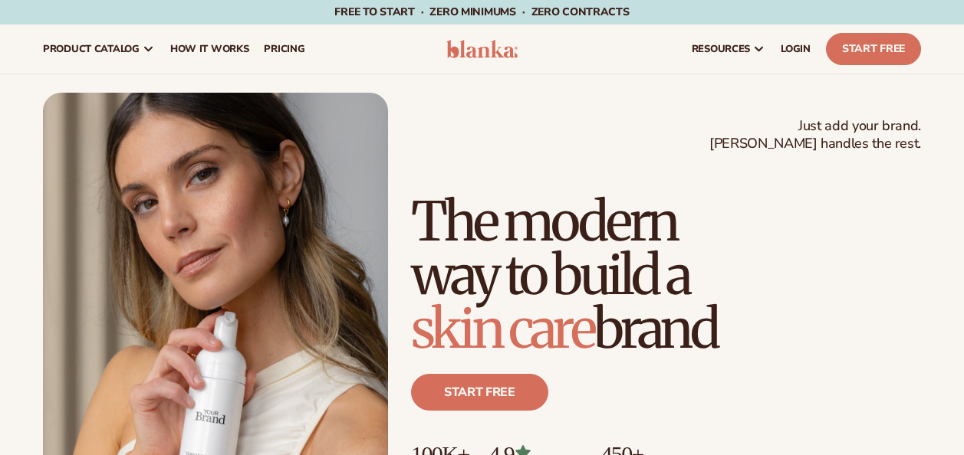  Describe the element at coordinates (284, 49) in the screenshot. I see `a: pricing` at that location.